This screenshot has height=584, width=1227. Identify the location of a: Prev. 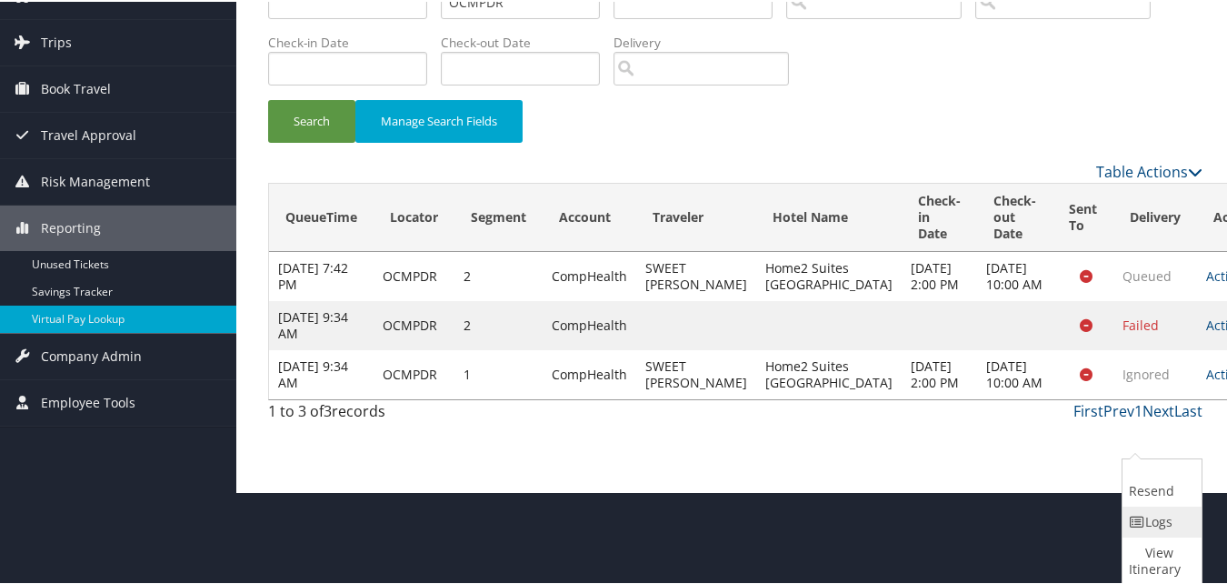
(1119, 409).